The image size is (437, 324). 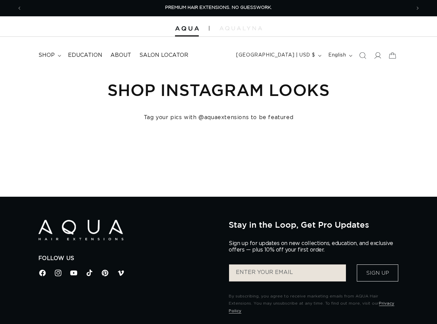 What do you see at coordinates (47, 55) in the screenshot?
I see `span: shop` at bounding box center [47, 55].